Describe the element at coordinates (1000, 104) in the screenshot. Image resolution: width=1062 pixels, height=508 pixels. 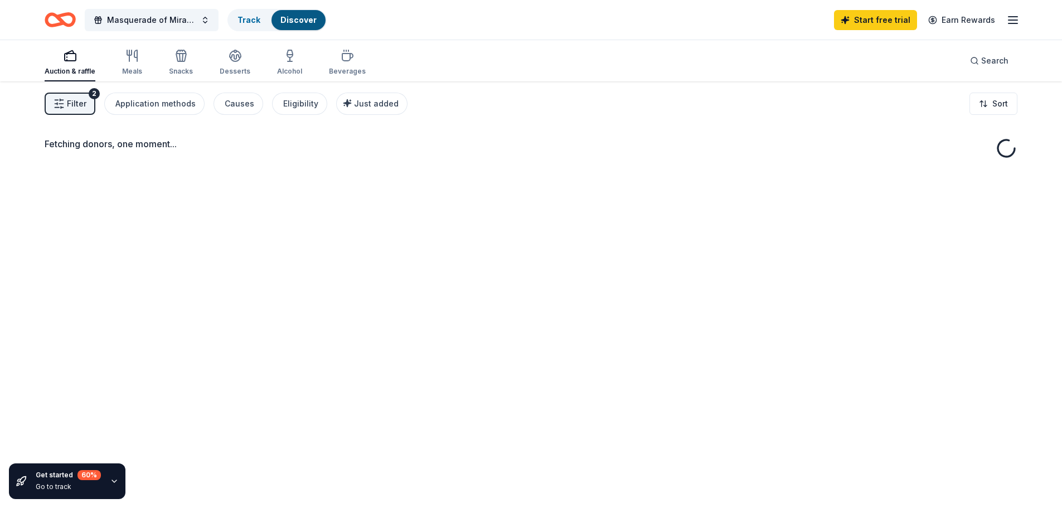
I see `span: Sort` at that location.